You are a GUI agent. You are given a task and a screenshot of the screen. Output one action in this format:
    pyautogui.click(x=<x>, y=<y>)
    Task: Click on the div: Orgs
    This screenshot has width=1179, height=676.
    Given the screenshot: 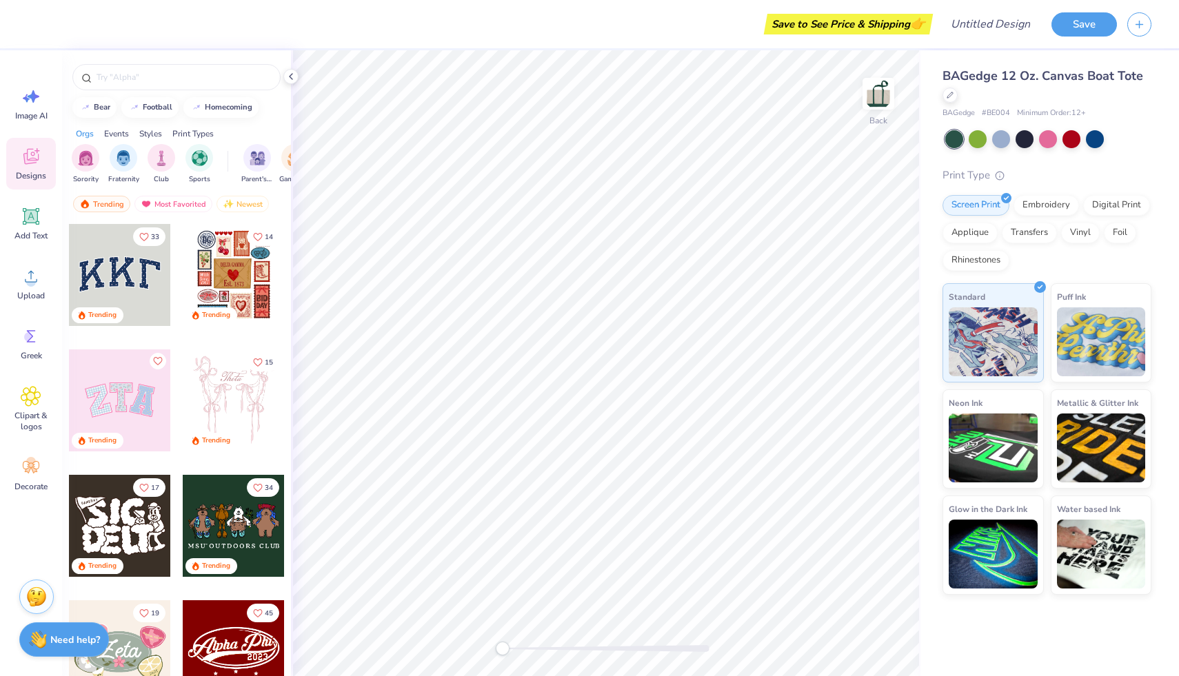 What is the action you would take?
    pyautogui.click(x=85, y=134)
    